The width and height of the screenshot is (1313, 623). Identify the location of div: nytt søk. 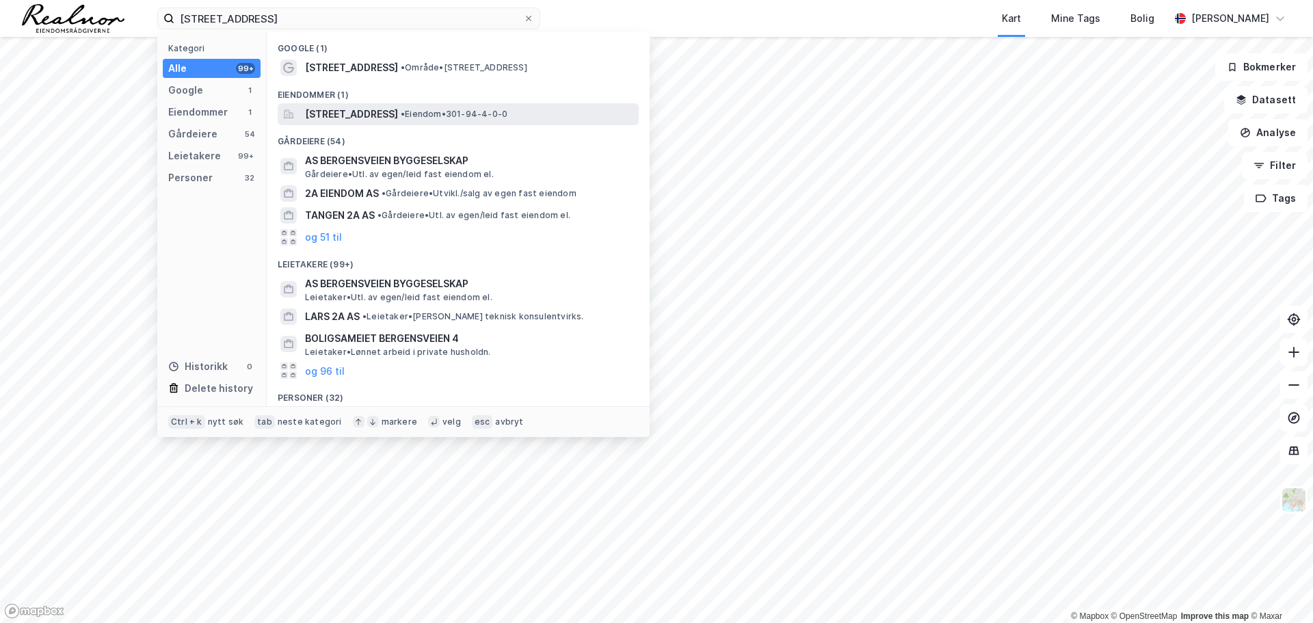
(226, 422).